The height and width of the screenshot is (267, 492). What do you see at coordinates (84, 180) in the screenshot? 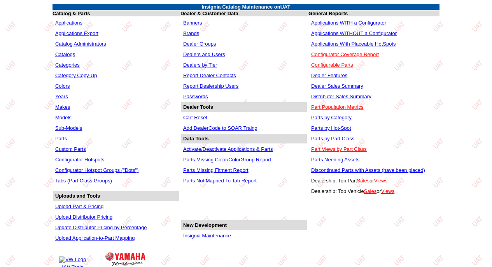
I see `a: Tabs (Part Class Groups)` at bounding box center [84, 180].